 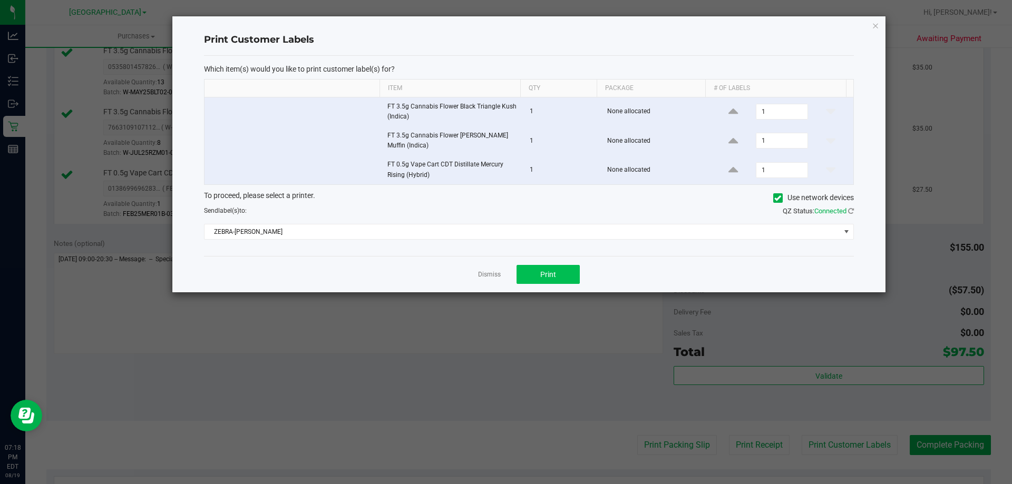 What do you see at coordinates (529, 40) in the screenshot?
I see `h4: Print Customer Labels` at bounding box center [529, 40].